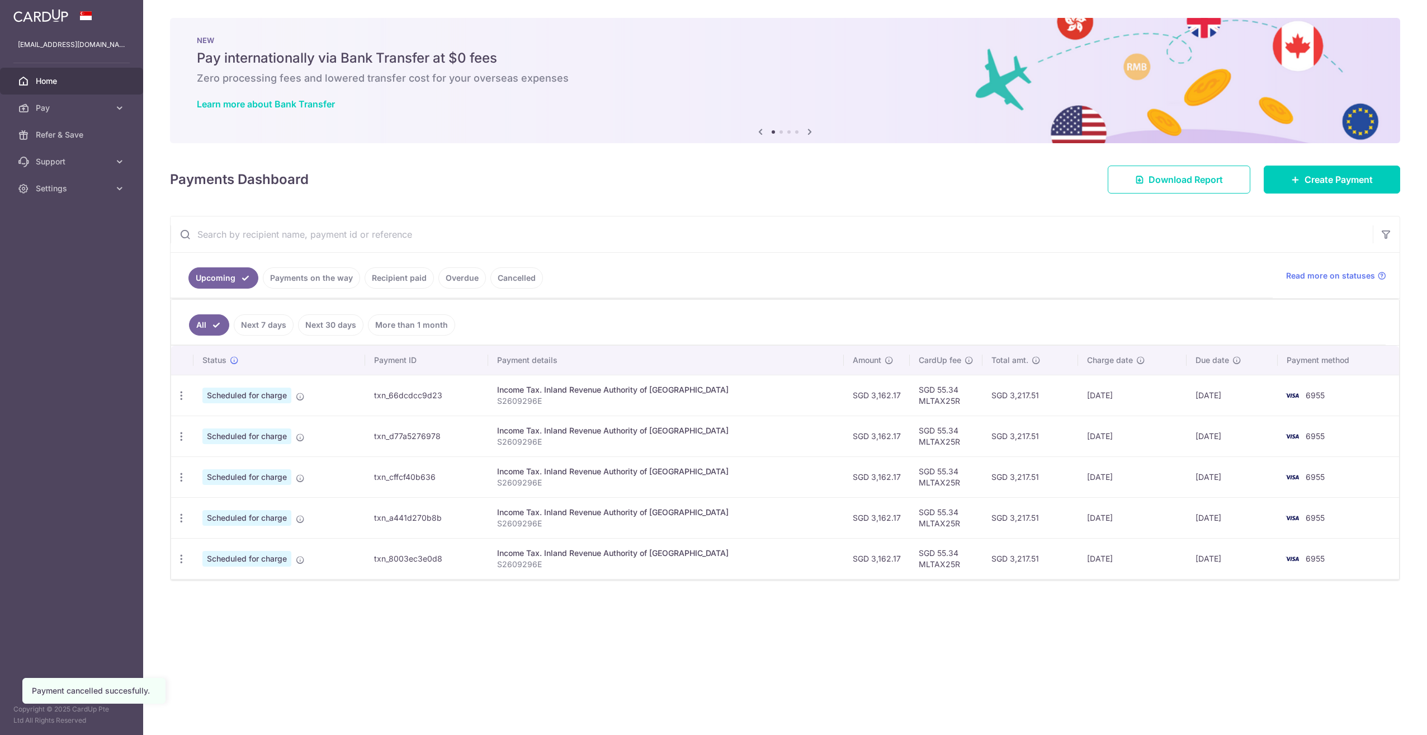 Image resolution: width=1427 pixels, height=735 pixels. I want to click on td: txn_8003ec3e0d8, so click(427, 558).